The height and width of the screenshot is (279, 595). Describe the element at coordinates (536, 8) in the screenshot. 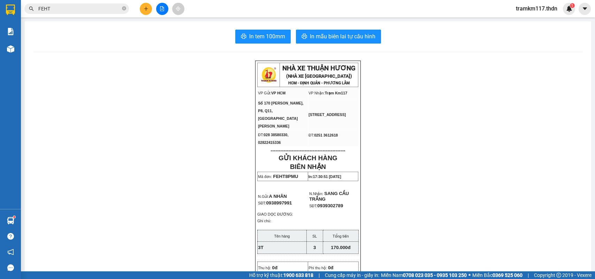

I see `span: tramkm117.thdn` at that location.